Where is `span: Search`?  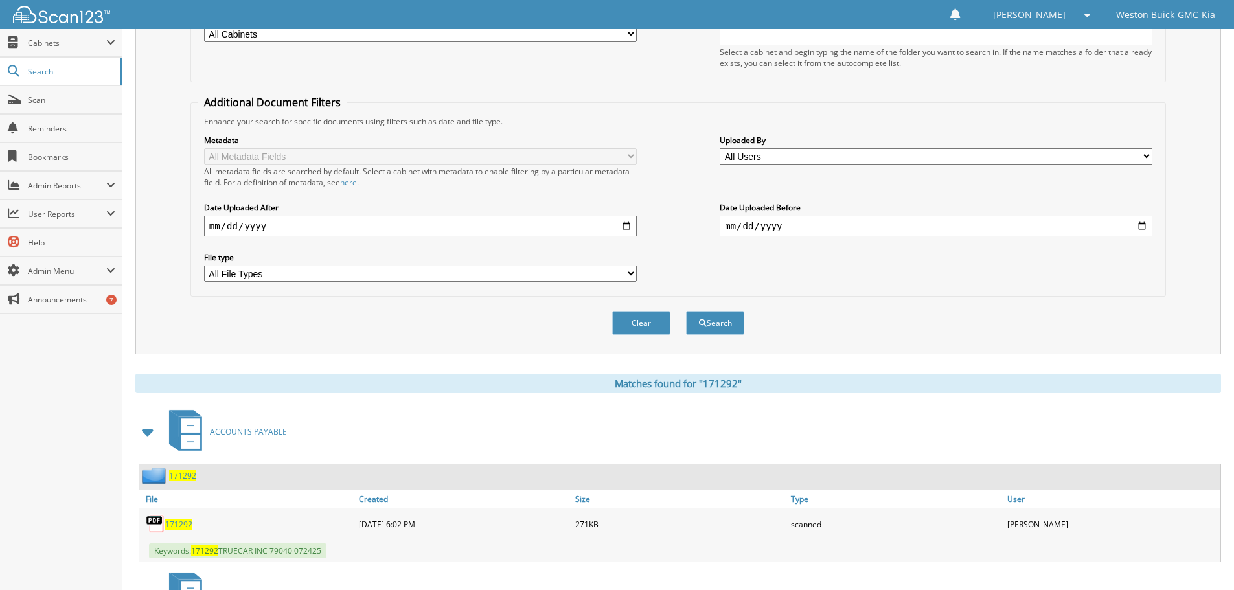
span: Search is located at coordinates (71, 71).